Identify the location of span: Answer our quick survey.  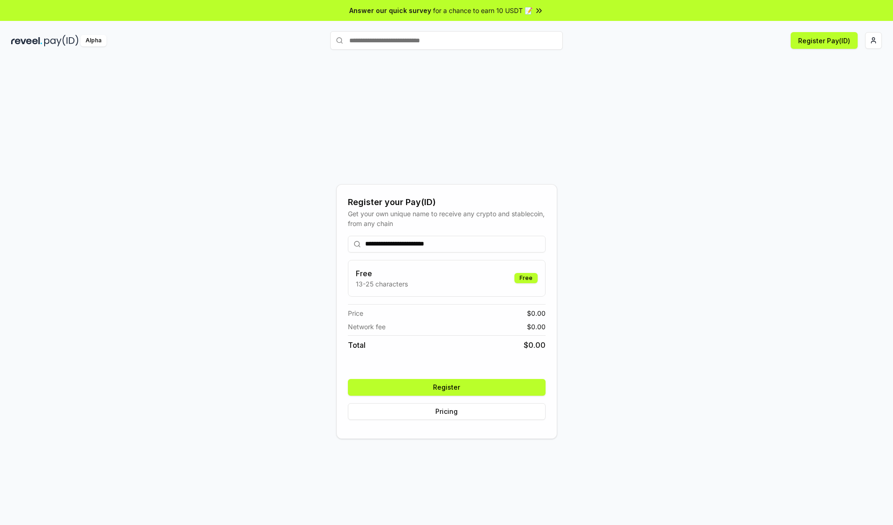
(390, 10).